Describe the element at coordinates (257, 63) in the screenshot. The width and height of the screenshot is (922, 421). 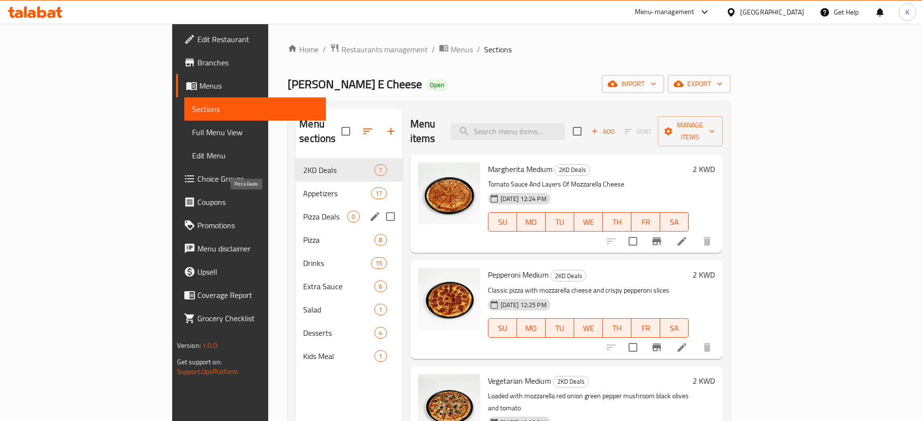
I see `span: Branches` at that location.